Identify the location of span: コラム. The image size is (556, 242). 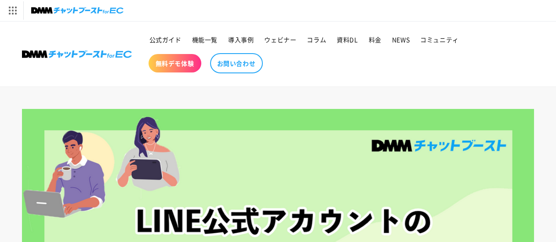
(316, 40).